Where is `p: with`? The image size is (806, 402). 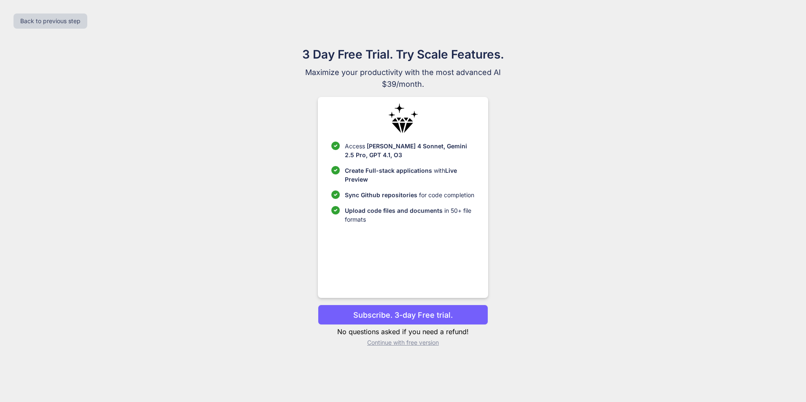 p: with is located at coordinates (409, 175).